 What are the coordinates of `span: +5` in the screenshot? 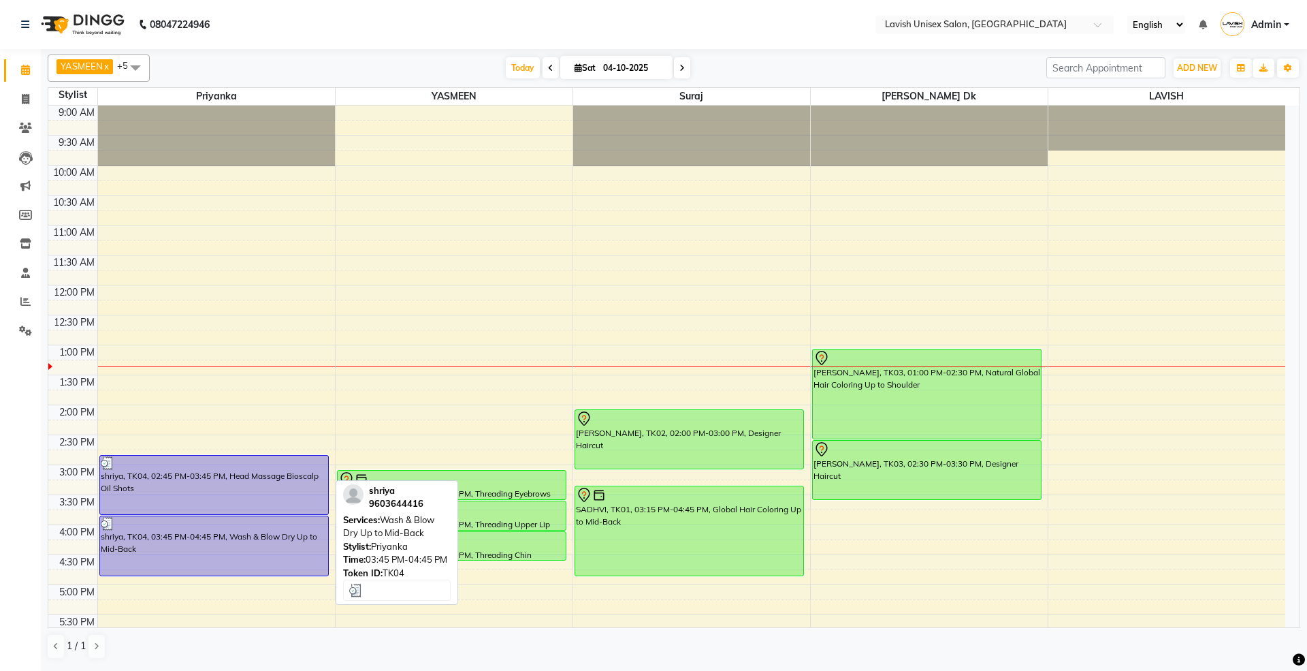 It's located at (127, 65).